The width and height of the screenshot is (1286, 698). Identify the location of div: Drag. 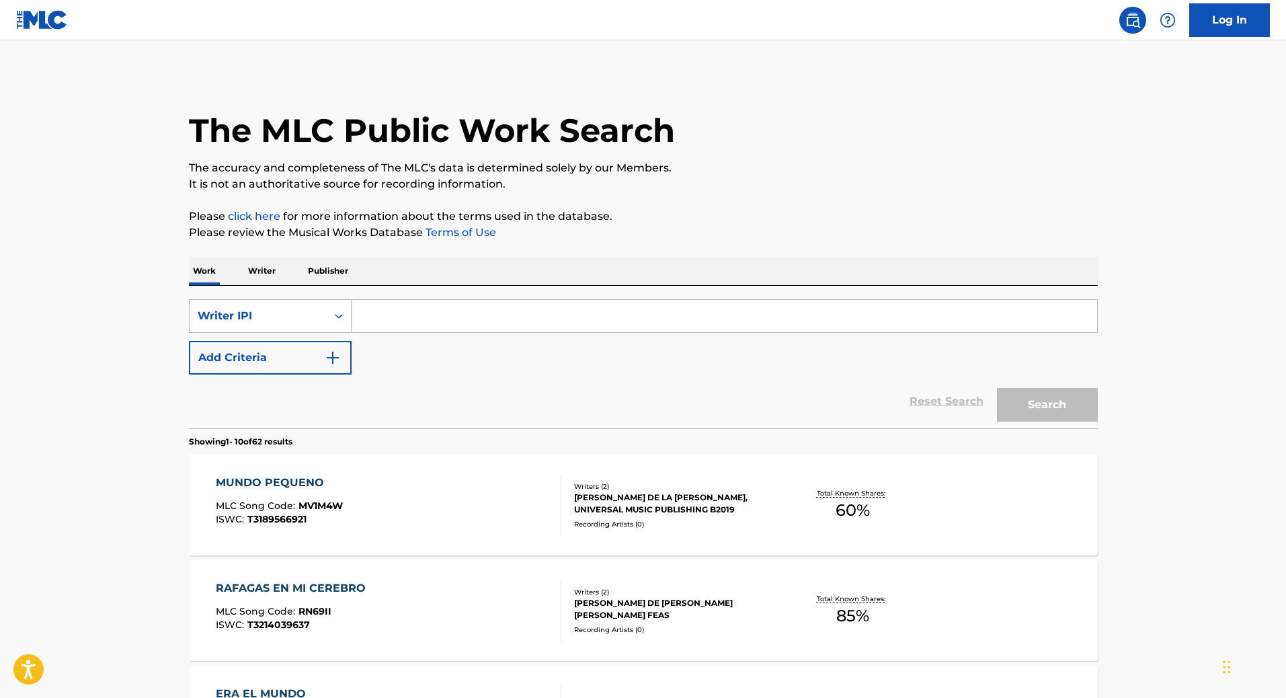
(1227, 667).